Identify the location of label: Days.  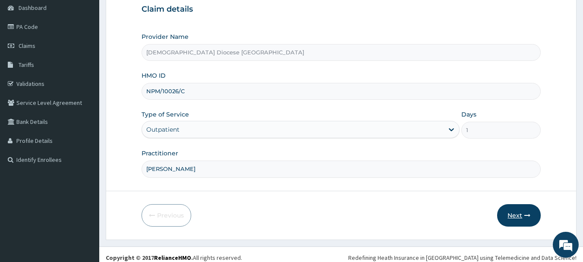
(469, 114).